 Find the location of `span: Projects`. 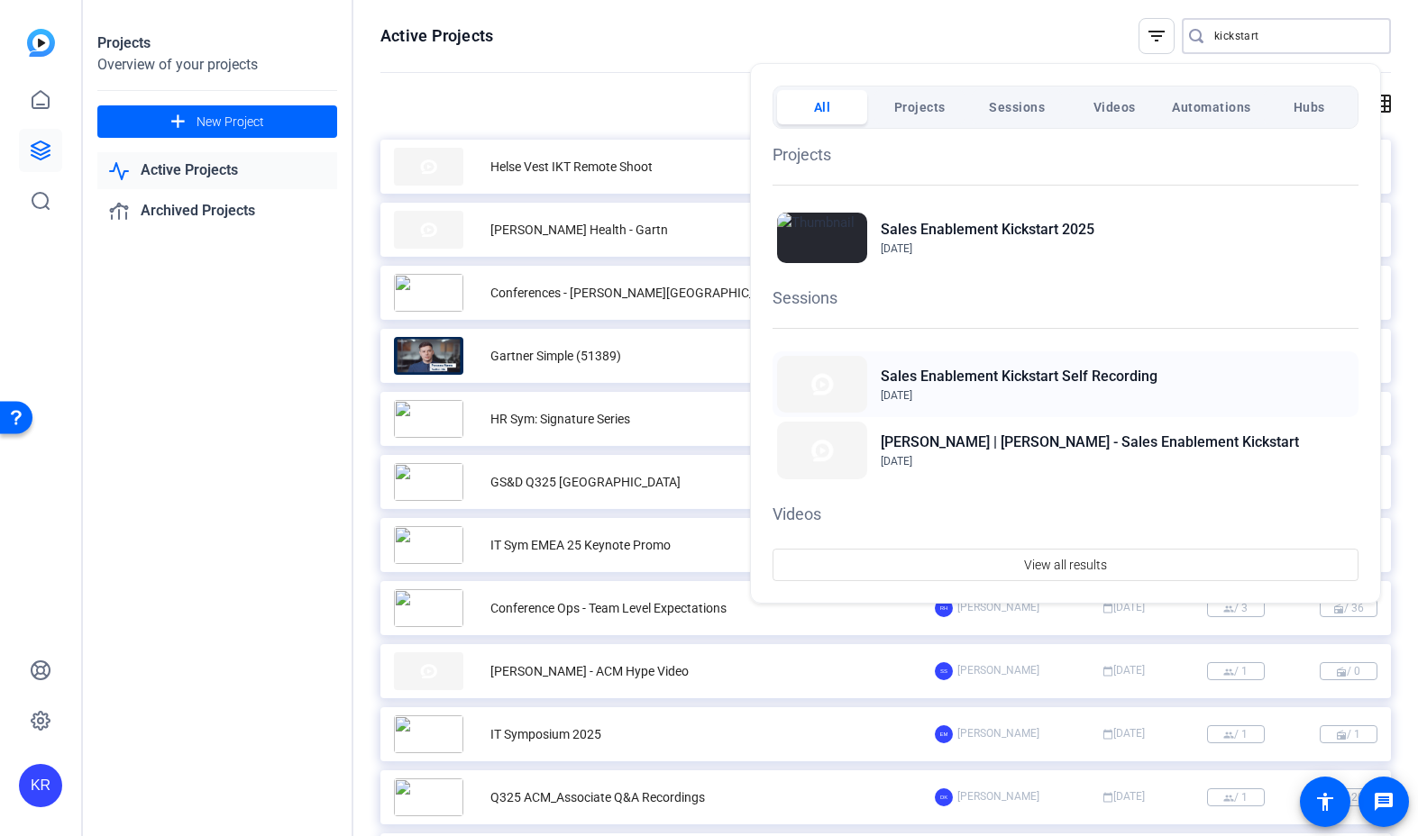

span: Projects is located at coordinates (919, 107).